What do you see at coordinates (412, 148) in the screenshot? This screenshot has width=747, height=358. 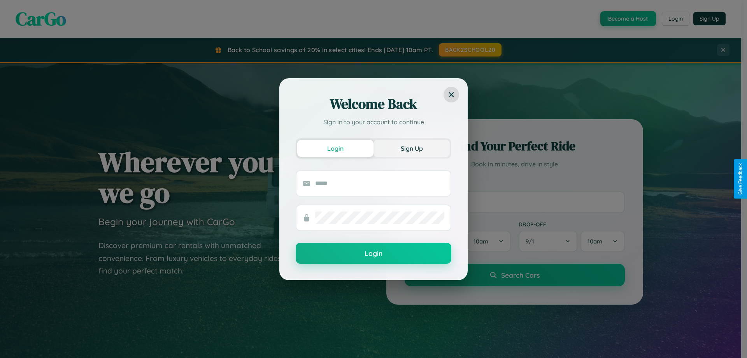 I see `button: Sign Up` at bounding box center [412, 148].